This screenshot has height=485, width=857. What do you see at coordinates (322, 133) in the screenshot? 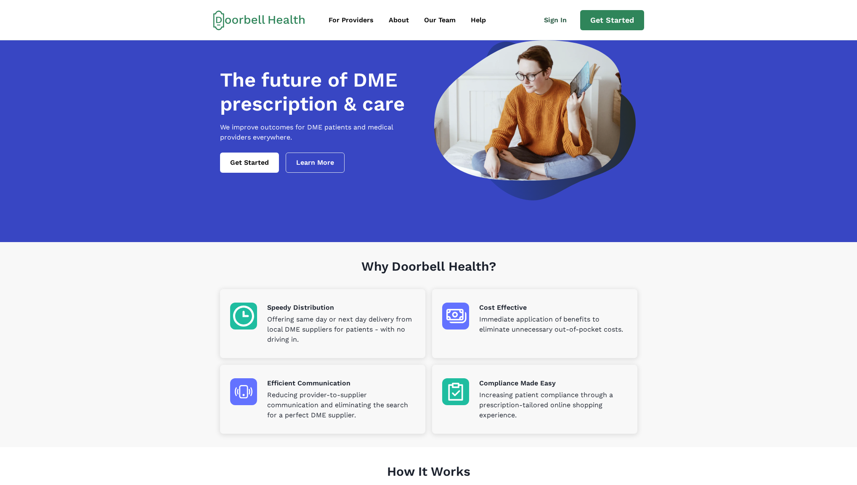
I see `p: We improve outcomes for DME patients and medical providers everywhere.` at bounding box center [322, 133].